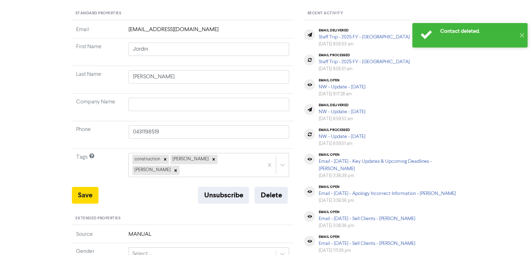 The width and height of the screenshot is (531, 255). Describe the element at coordinates (271, 195) in the screenshot. I see `button: Delete` at that location.